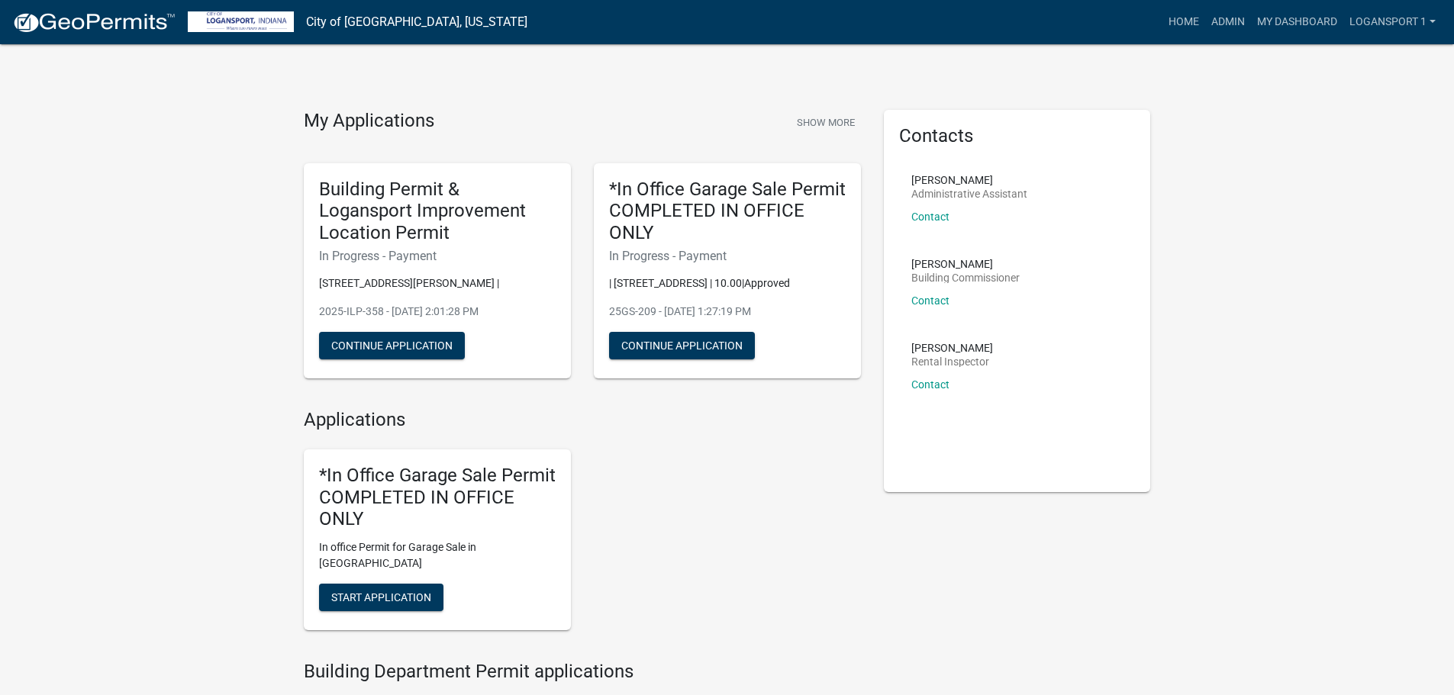  What do you see at coordinates (1297, 22) in the screenshot?
I see `a: My Dashboard` at bounding box center [1297, 22].